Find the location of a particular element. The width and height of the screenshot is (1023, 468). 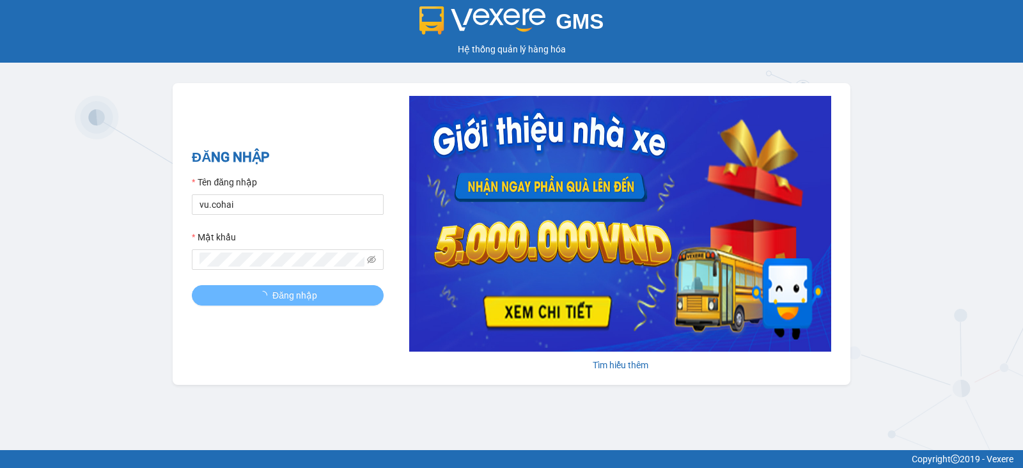

h2: ĐĂNG NHẬP is located at coordinates (288, 157).